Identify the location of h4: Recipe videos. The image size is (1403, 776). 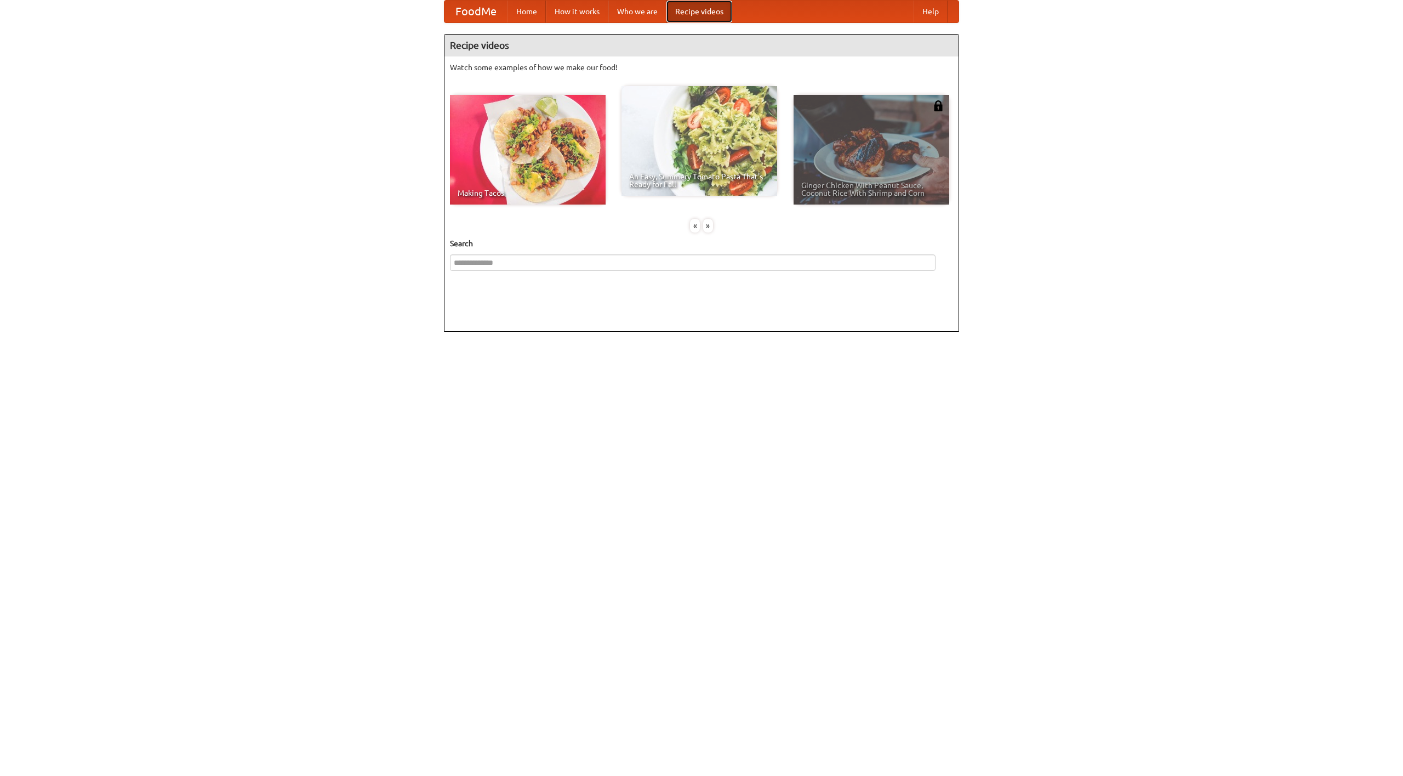
(702, 45).